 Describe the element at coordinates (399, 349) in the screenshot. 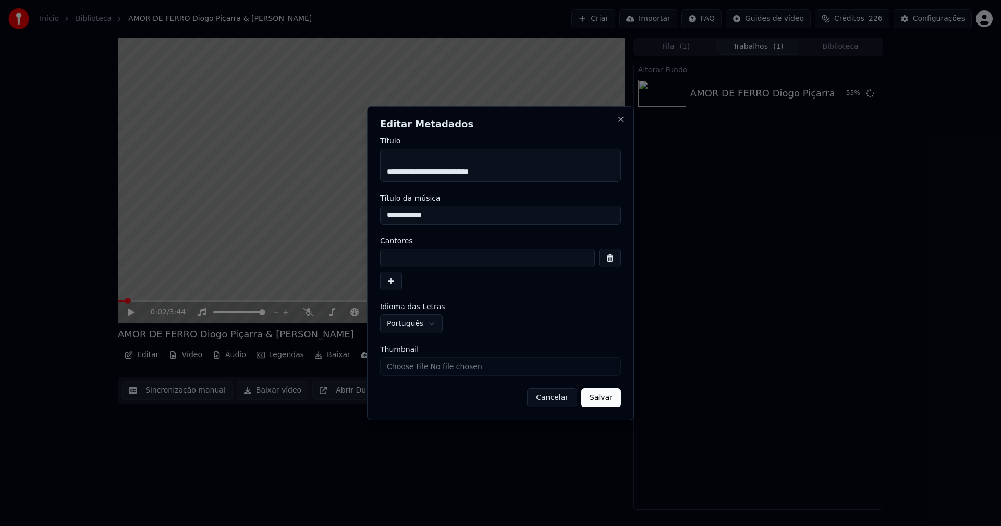

I see `span: Thumbnail` at that location.